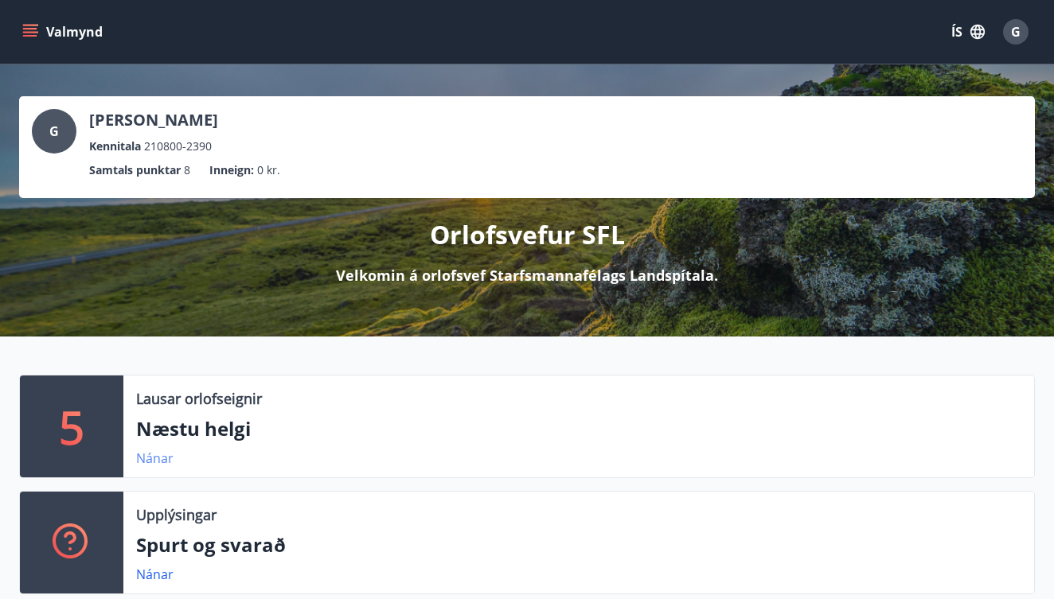  Describe the element at coordinates (135, 170) in the screenshot. I see `p: Samtals punktar` at that location.